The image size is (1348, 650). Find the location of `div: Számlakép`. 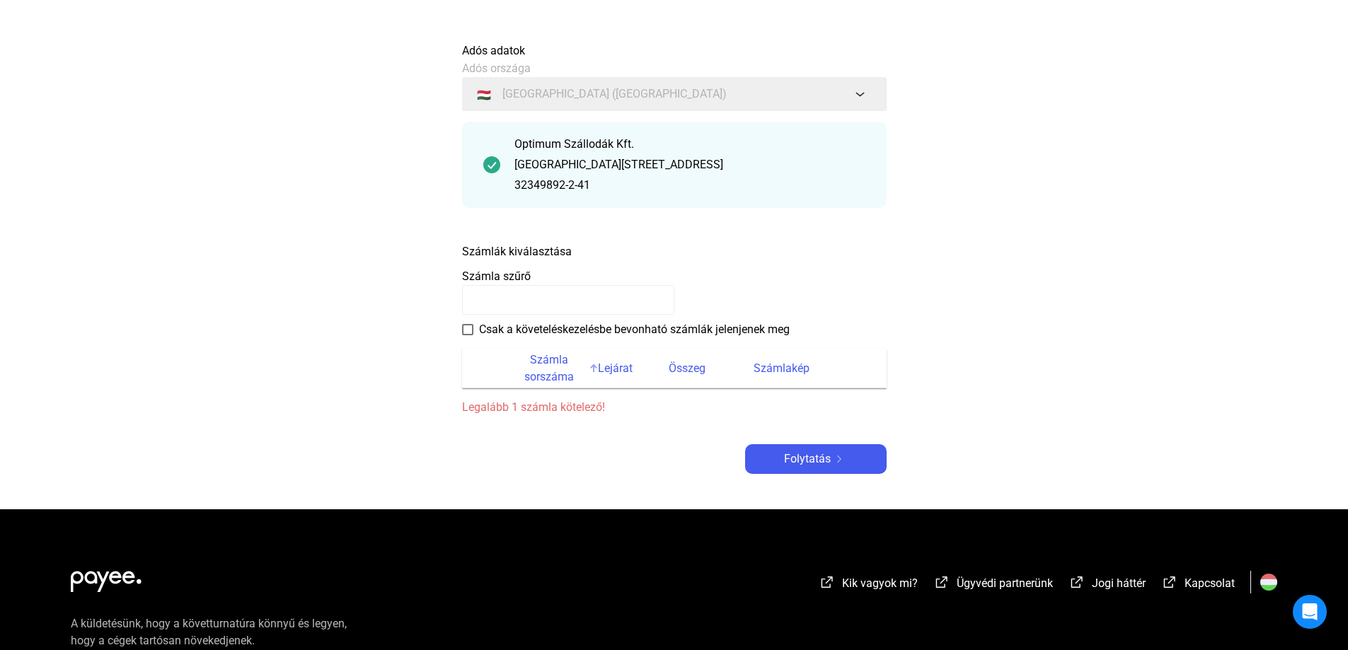

div: Számlakép is located at coordinates (812, 369).